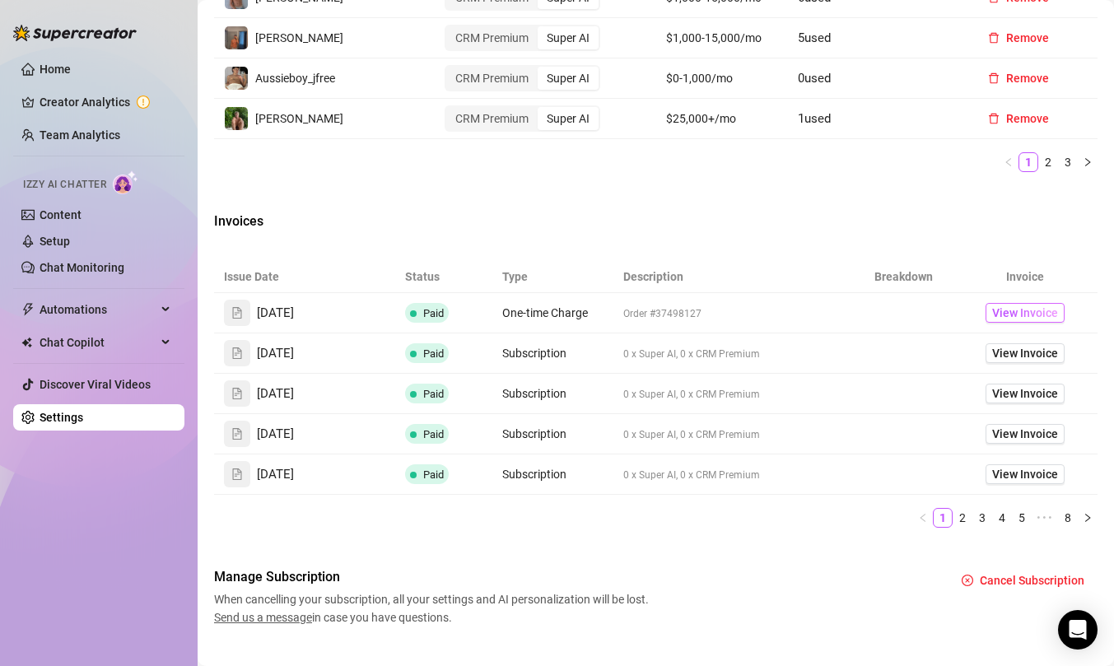 The image size is (1114, 666). I want to click on span: When cancelling your subscription, all your settings and AI personalization will be lost. in case..., so click(434, 609).